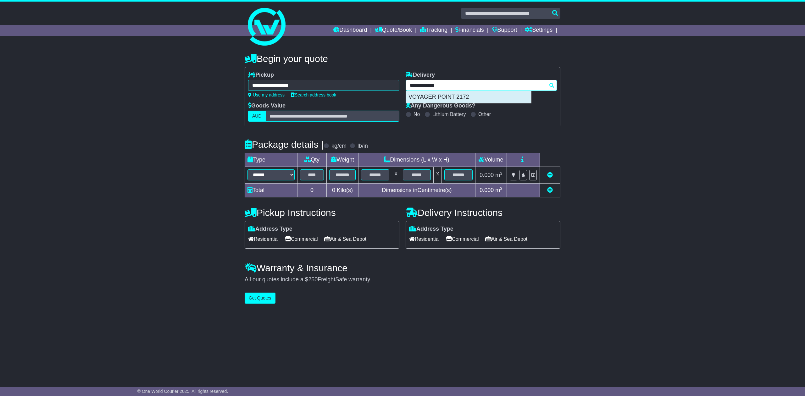 Image resolution: width=805 pixels, height=396 pixels. What do you see at coordinates (469, 30) in the screenshot?
I see `a: Financials` at bounding box center [469, 30].